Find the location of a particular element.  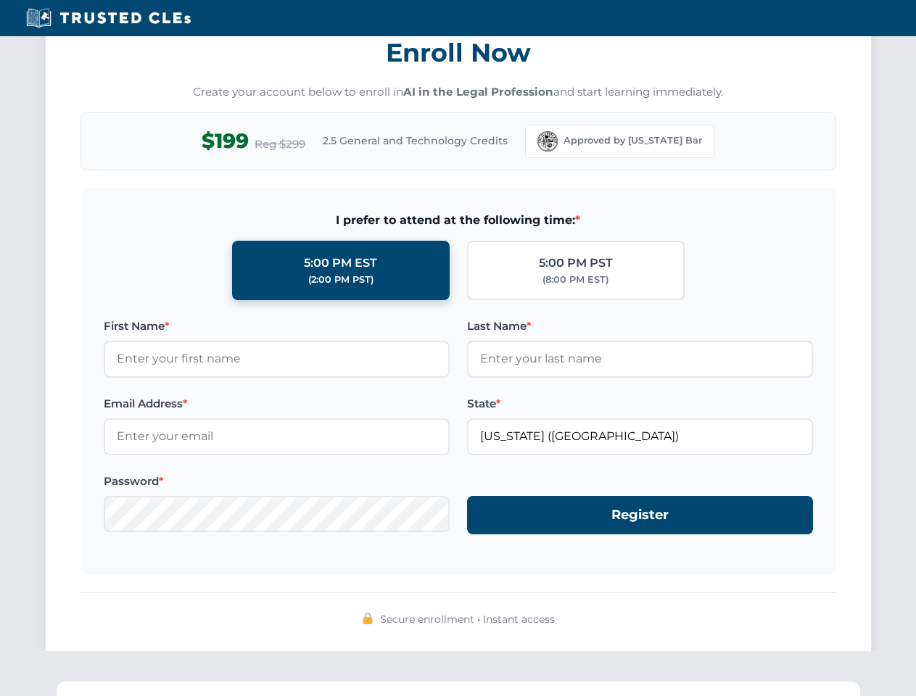

input: Enter your email is located at coordinates (276, 437).